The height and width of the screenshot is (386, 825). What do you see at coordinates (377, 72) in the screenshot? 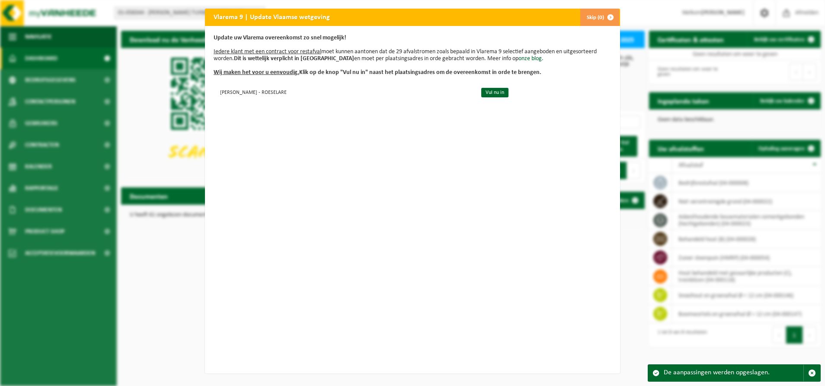
I see `b: Klik op de knop "Vul nu in" naast het plaatsingsadres om de overeenkomst in orde te brengen.` at bounding box center [377, 72].